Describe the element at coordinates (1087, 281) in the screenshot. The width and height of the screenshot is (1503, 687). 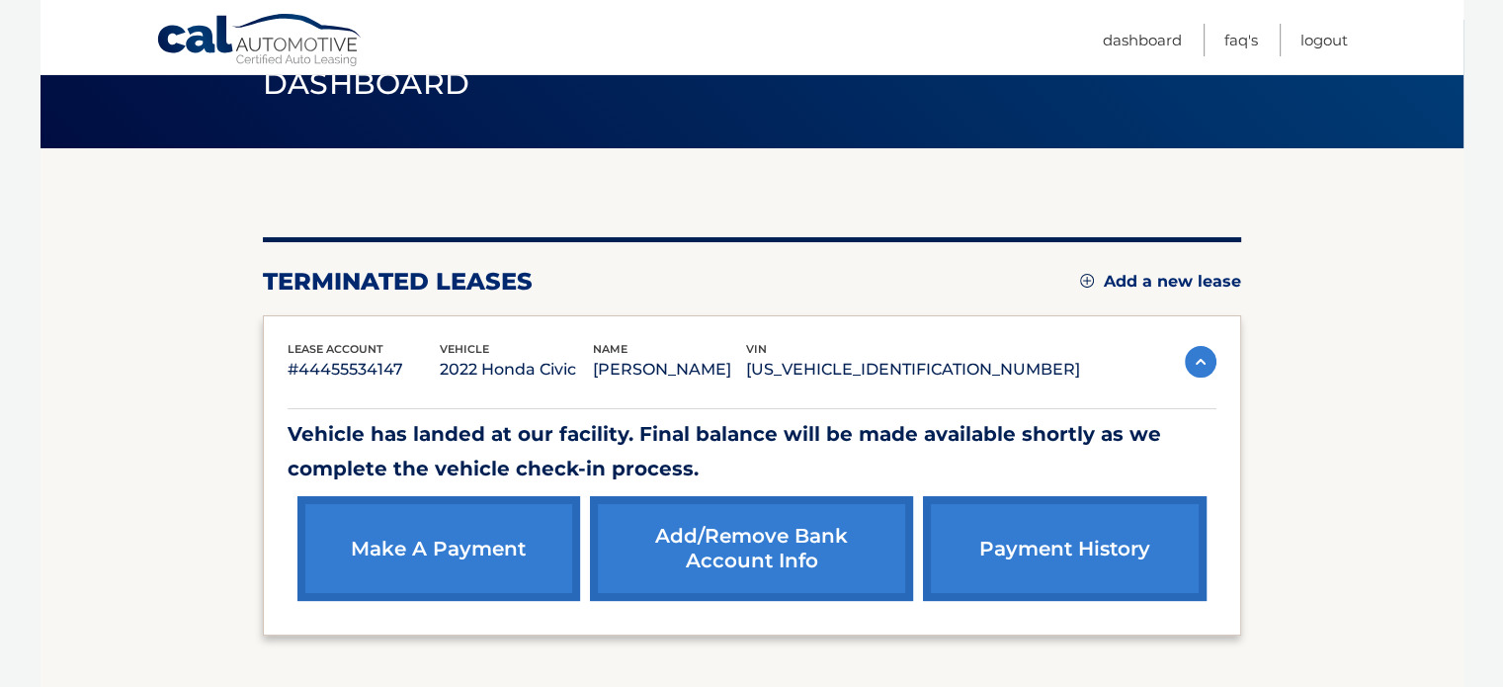
I see `img: add.svg` at that location.